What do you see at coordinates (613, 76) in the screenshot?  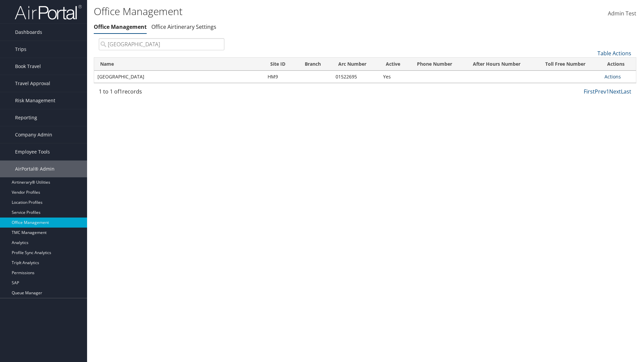 I see `a: Actions` at bounding box center [613, 76].